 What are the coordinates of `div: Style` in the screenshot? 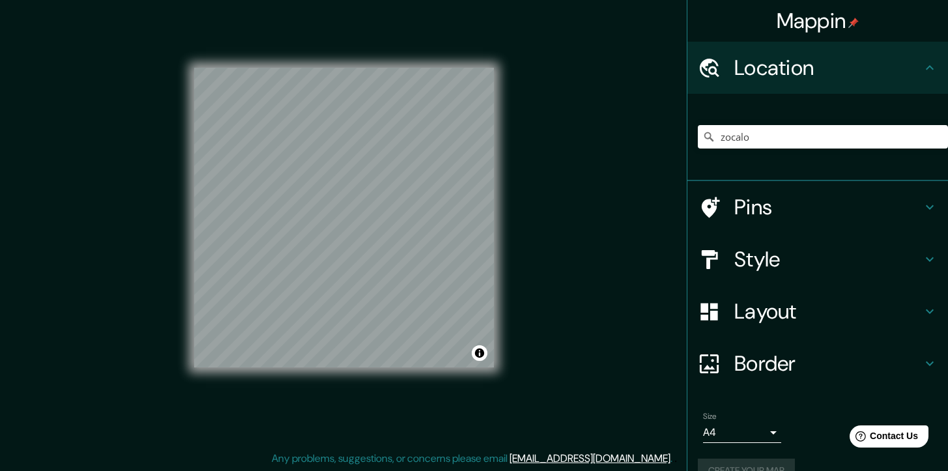 It's located at (818, 259).